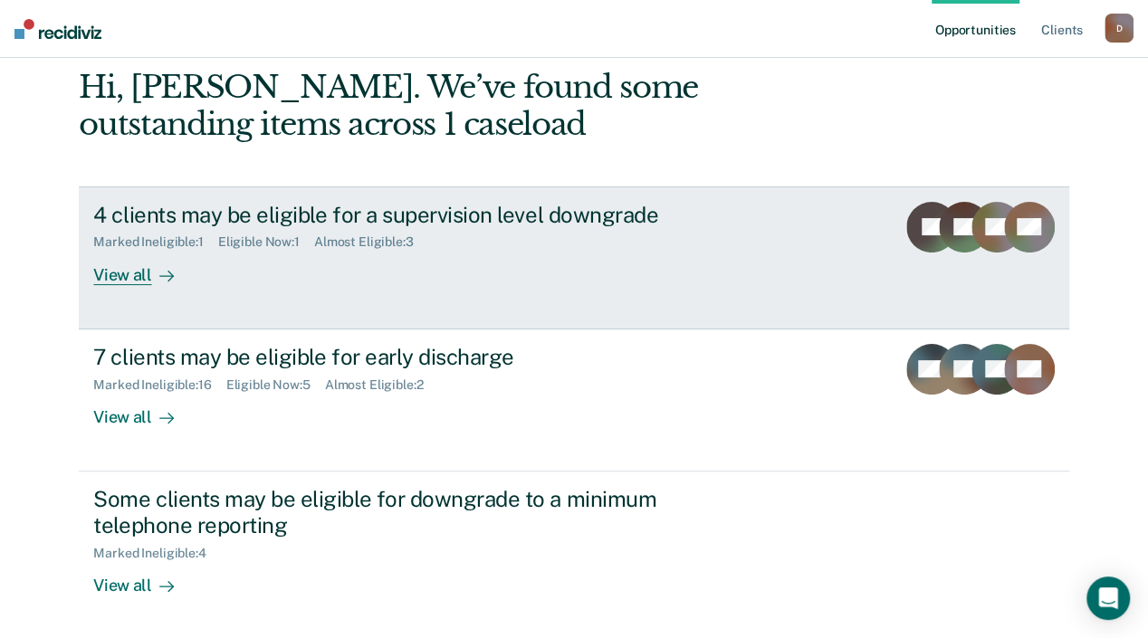 This screenshot has height=638, width=1148. What do you see at coordinates (58, 29) in the screenshot?
I see `img: Recidiviz` at bounding box center [58, 29].